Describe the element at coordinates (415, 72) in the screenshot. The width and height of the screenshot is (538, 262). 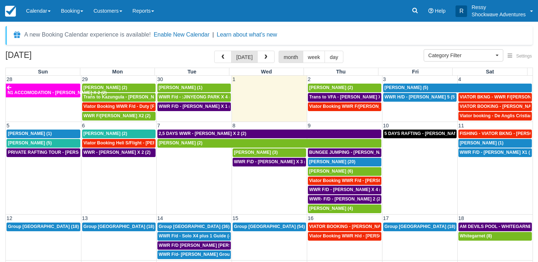
I see `span: Fri` at that location.